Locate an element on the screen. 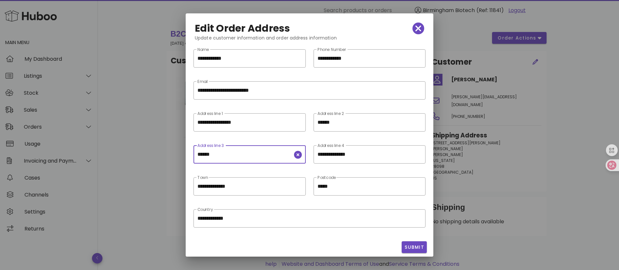 The image size is (619, 270). label: Postcode is located at coordinates (326, 177).